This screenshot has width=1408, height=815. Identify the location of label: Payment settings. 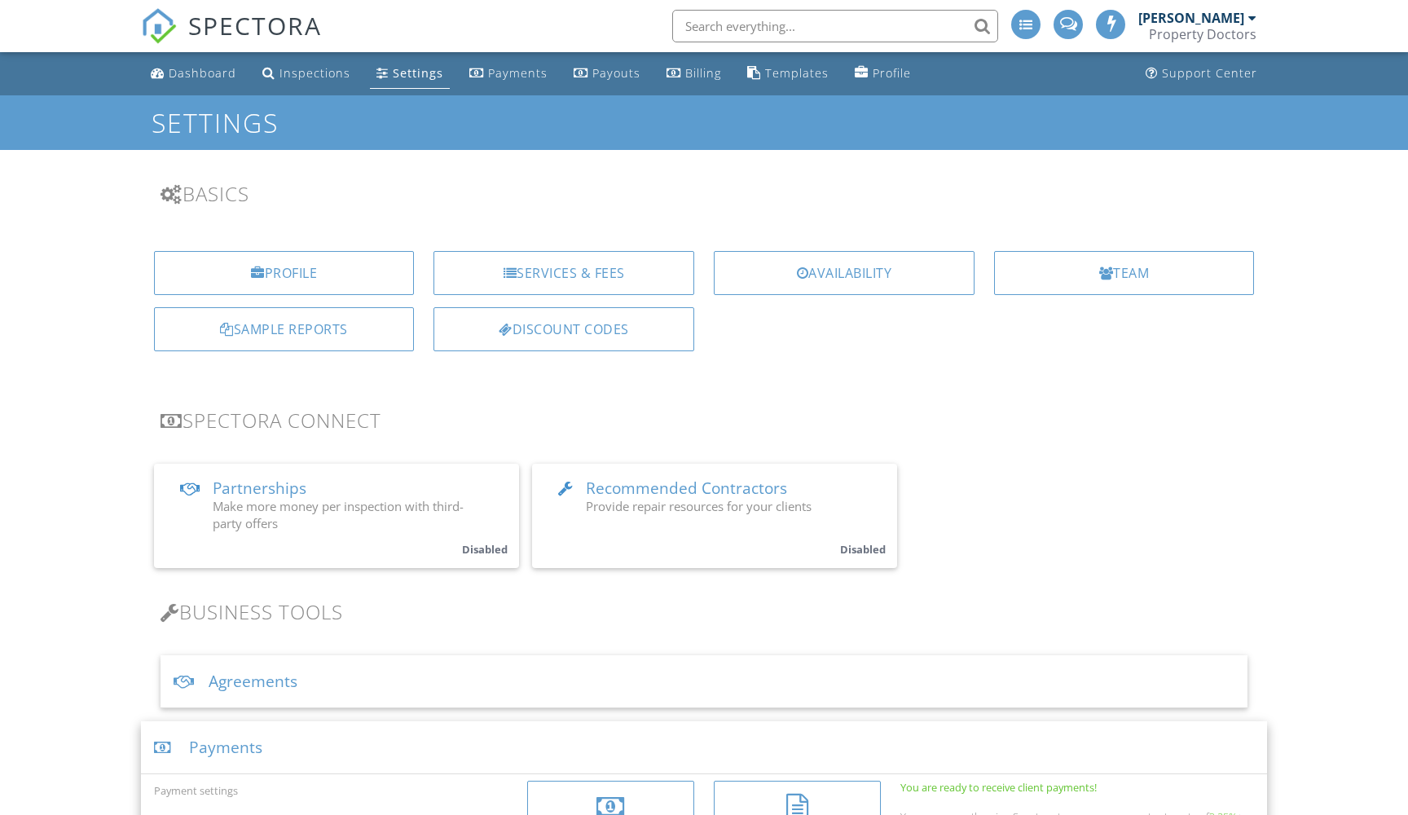
(195, 790).